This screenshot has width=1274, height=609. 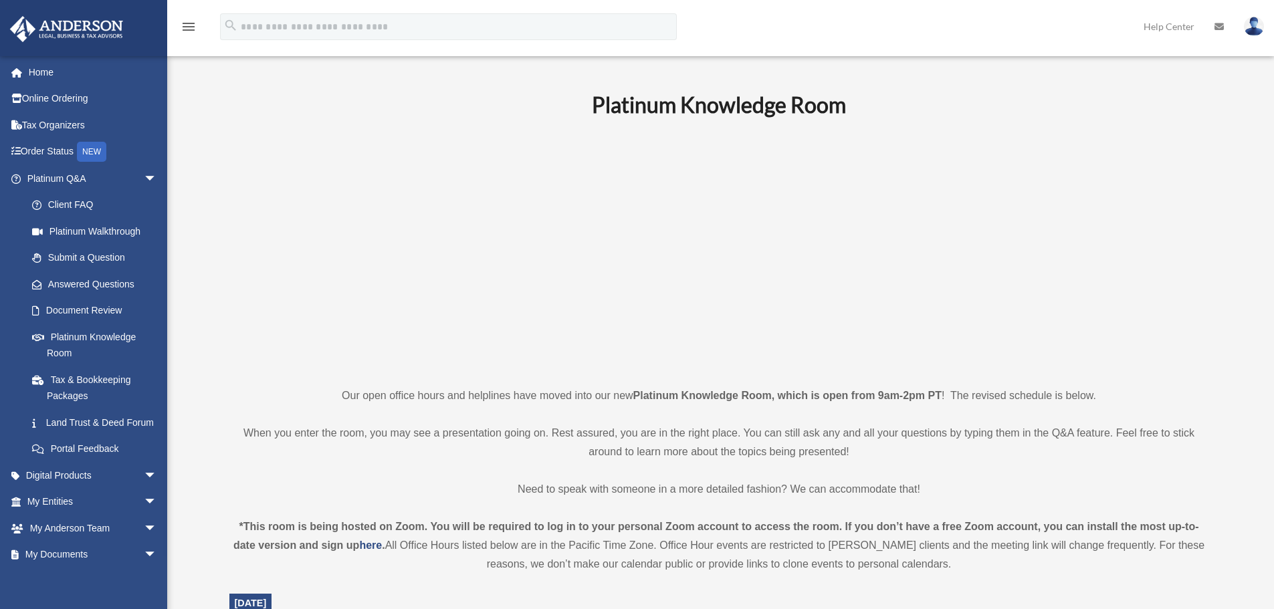 What do you see at coordinates (93, 502) in the screenshot?
I see `a: My Entitiesarrow_drop_down` at bounding box center [93, 502].